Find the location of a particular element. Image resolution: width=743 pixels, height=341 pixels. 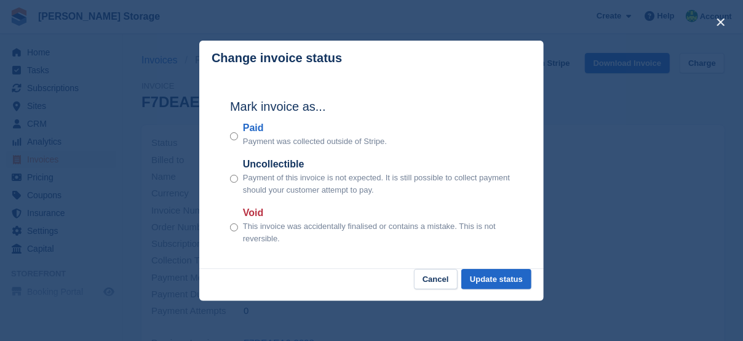

button: Update status is located at coordinates (496, 278).